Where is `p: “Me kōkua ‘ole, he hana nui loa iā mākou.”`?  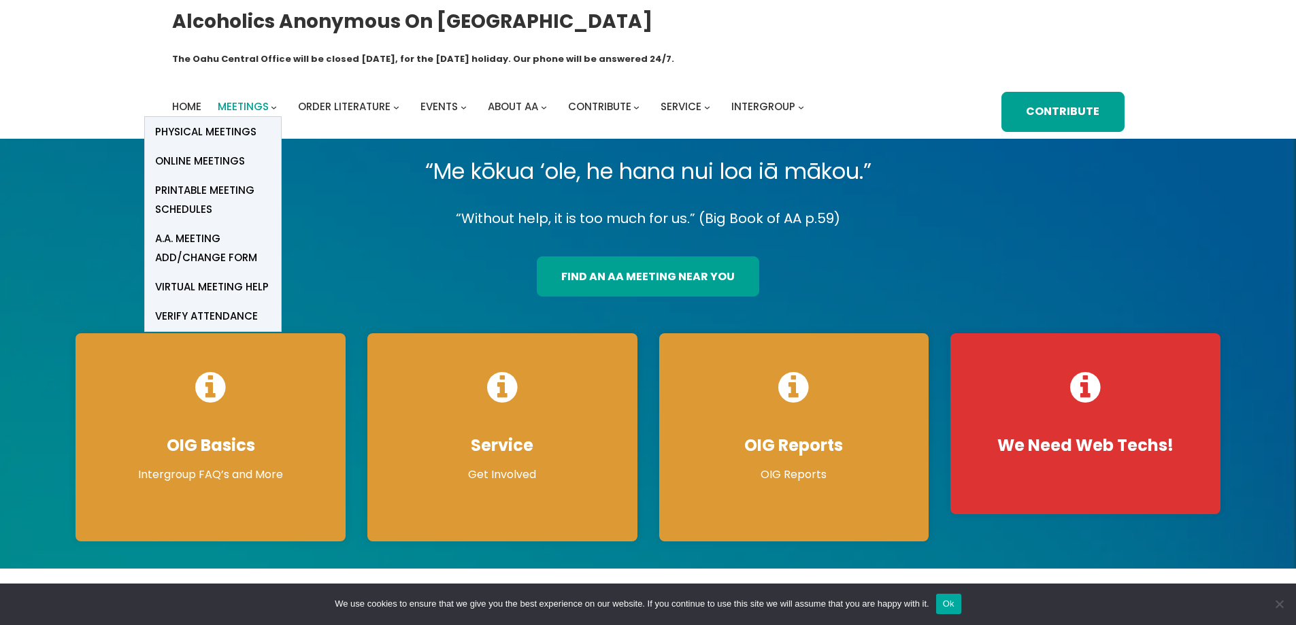
p: “Me kōkua ‘ole, he hana nui loa iā mākou.” is located at coordinates (648, 171).